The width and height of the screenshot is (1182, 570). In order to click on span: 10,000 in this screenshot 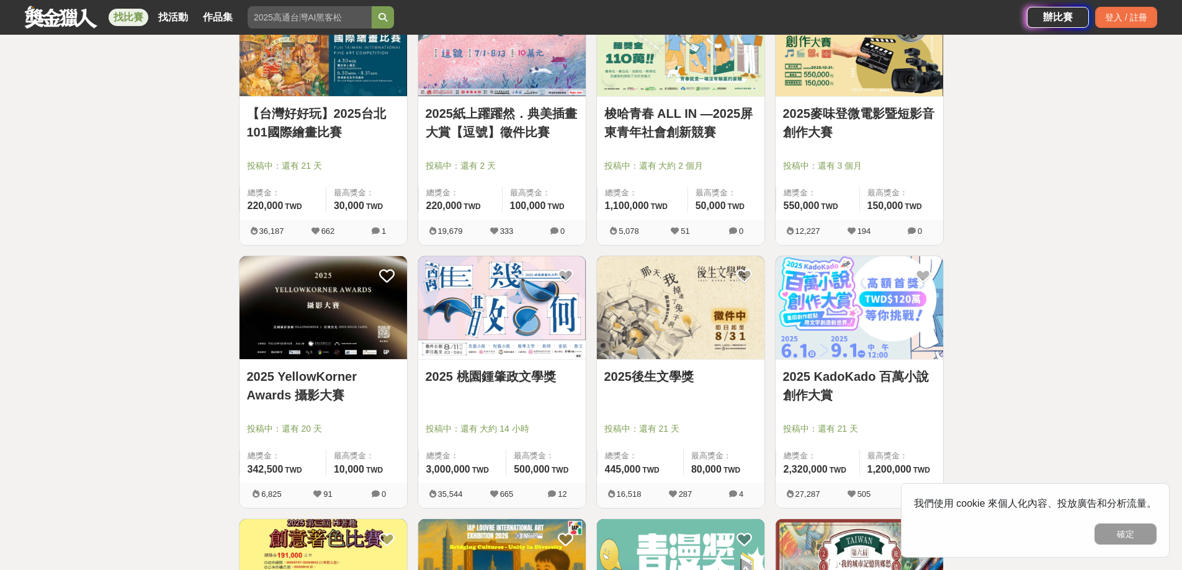, I will do `click(349, 469)`.